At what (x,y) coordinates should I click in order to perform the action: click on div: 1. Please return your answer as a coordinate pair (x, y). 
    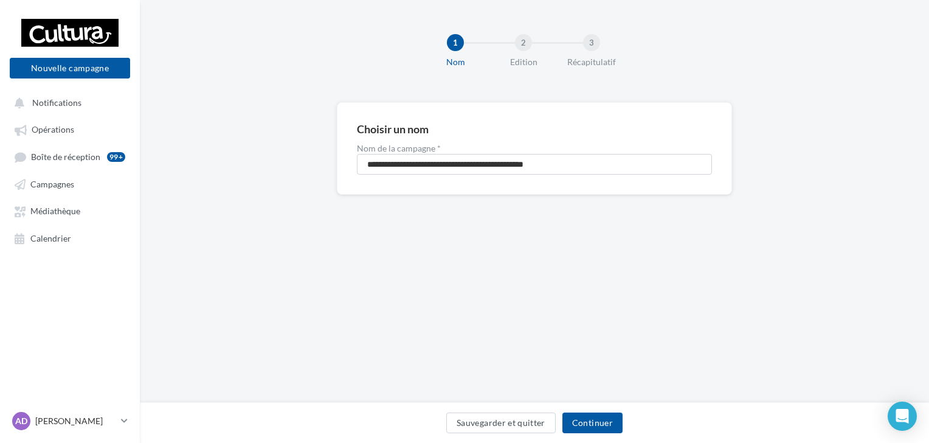
    Looking at the image, I should click on (456, 43).